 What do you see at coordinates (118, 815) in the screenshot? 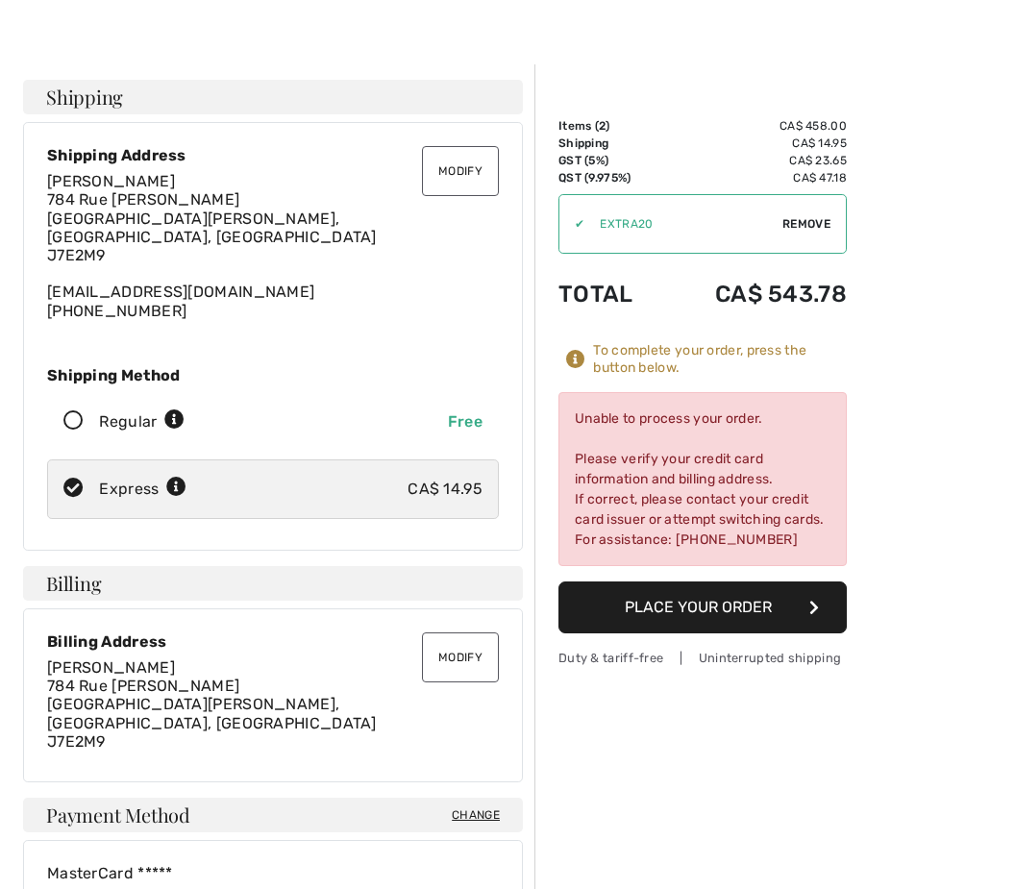
I see `span: Payment Method` at bounding box center [118, 815].